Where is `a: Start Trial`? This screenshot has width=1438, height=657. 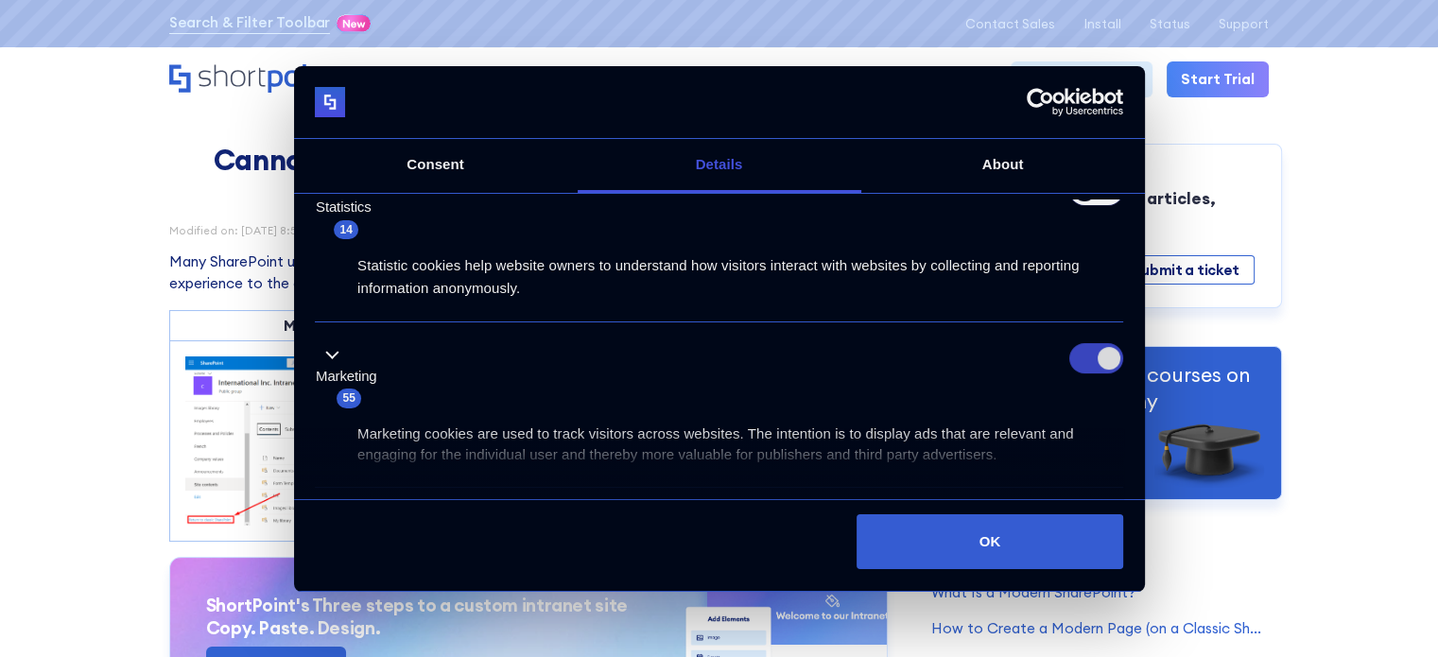 a: Start Trial is located at coordinates (1217, 79).